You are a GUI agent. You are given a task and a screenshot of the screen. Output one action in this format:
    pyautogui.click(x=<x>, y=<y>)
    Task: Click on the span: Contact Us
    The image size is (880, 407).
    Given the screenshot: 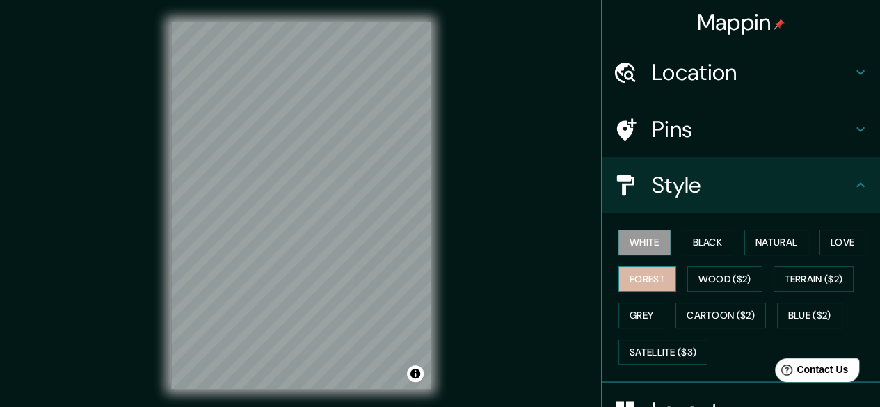 What is the action you would take?
    pyautogui.click(x=66, y=17)
    